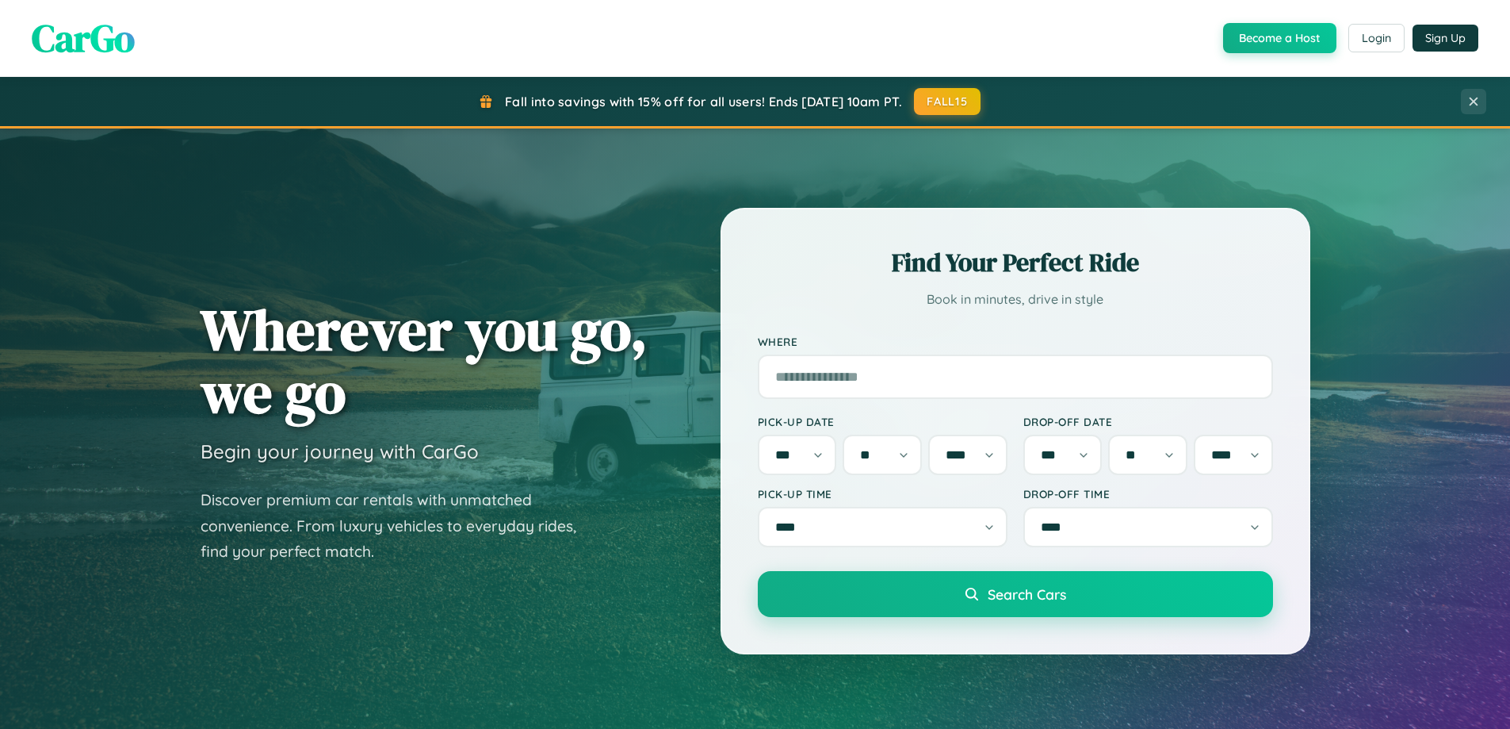 The width and height of the screenshot is (1510, 729). I want to click on span: CarGo, so click(83, 38).